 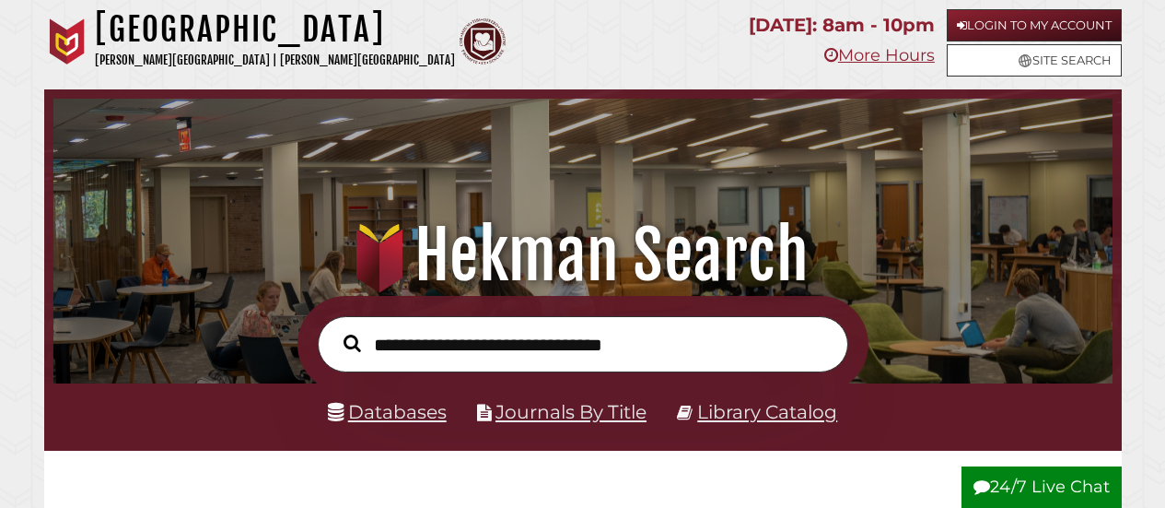 I want to click on a: Journals By Title, so click(x=571, y=411).